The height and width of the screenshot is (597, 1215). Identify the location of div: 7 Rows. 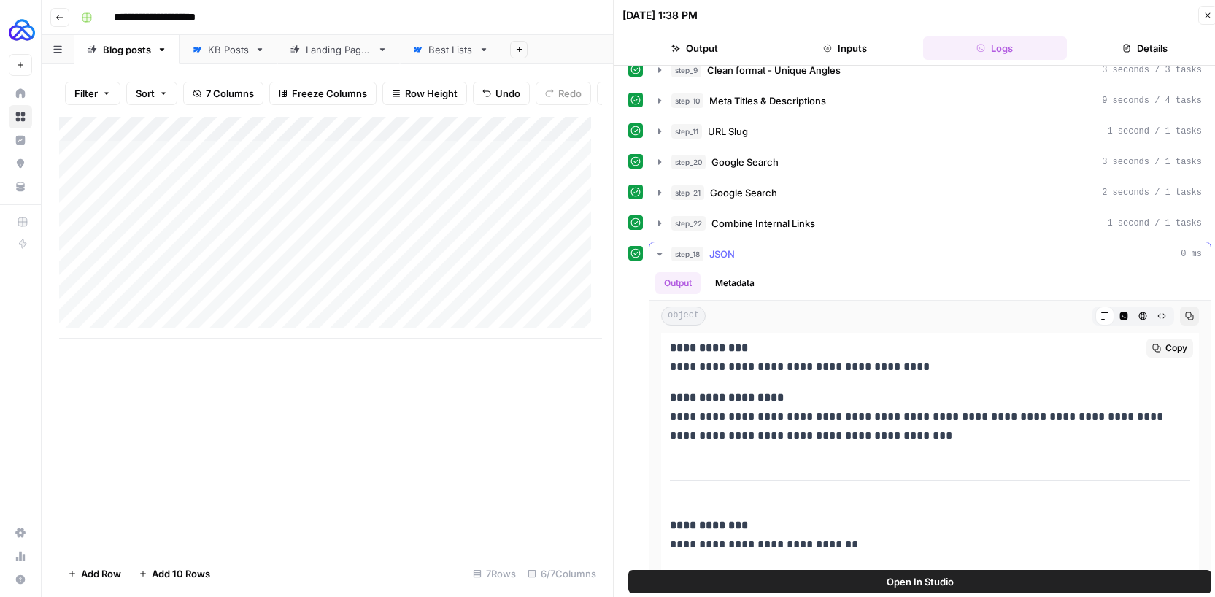
(494, 573).